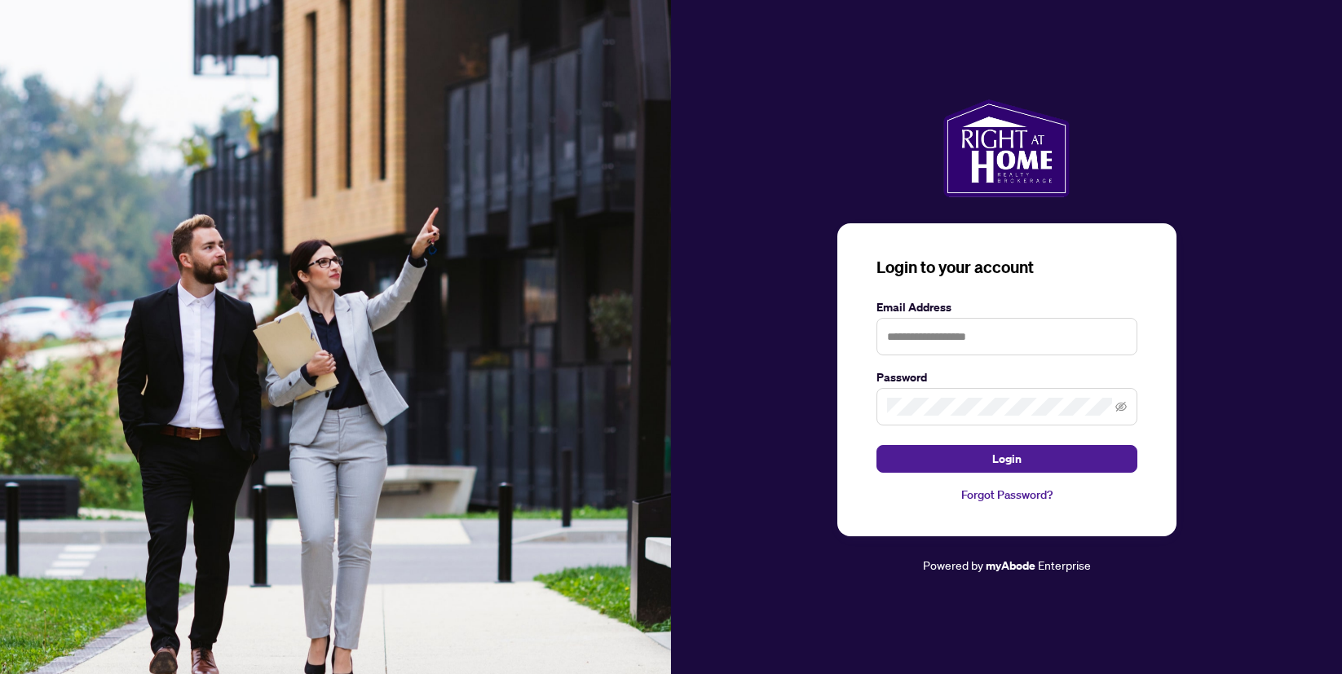 This screenshot has height=674, width=1342. Describe the element at coordinates (1007, 495) in the screenshot. I see `a: Forgot Password?` at that location.